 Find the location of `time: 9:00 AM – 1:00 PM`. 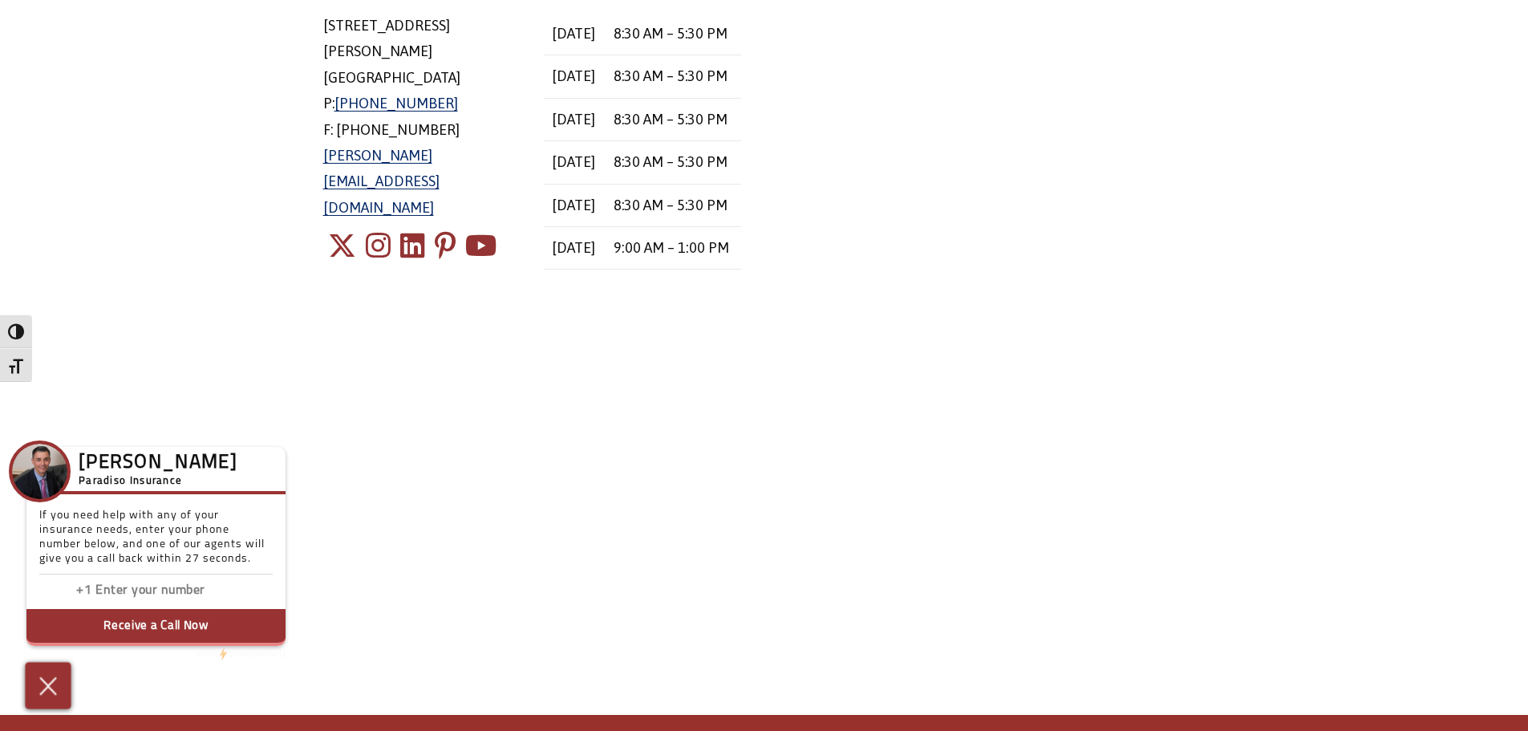

time: 9:00 AM – 1:00 PM is located at coordinates (671, 247).